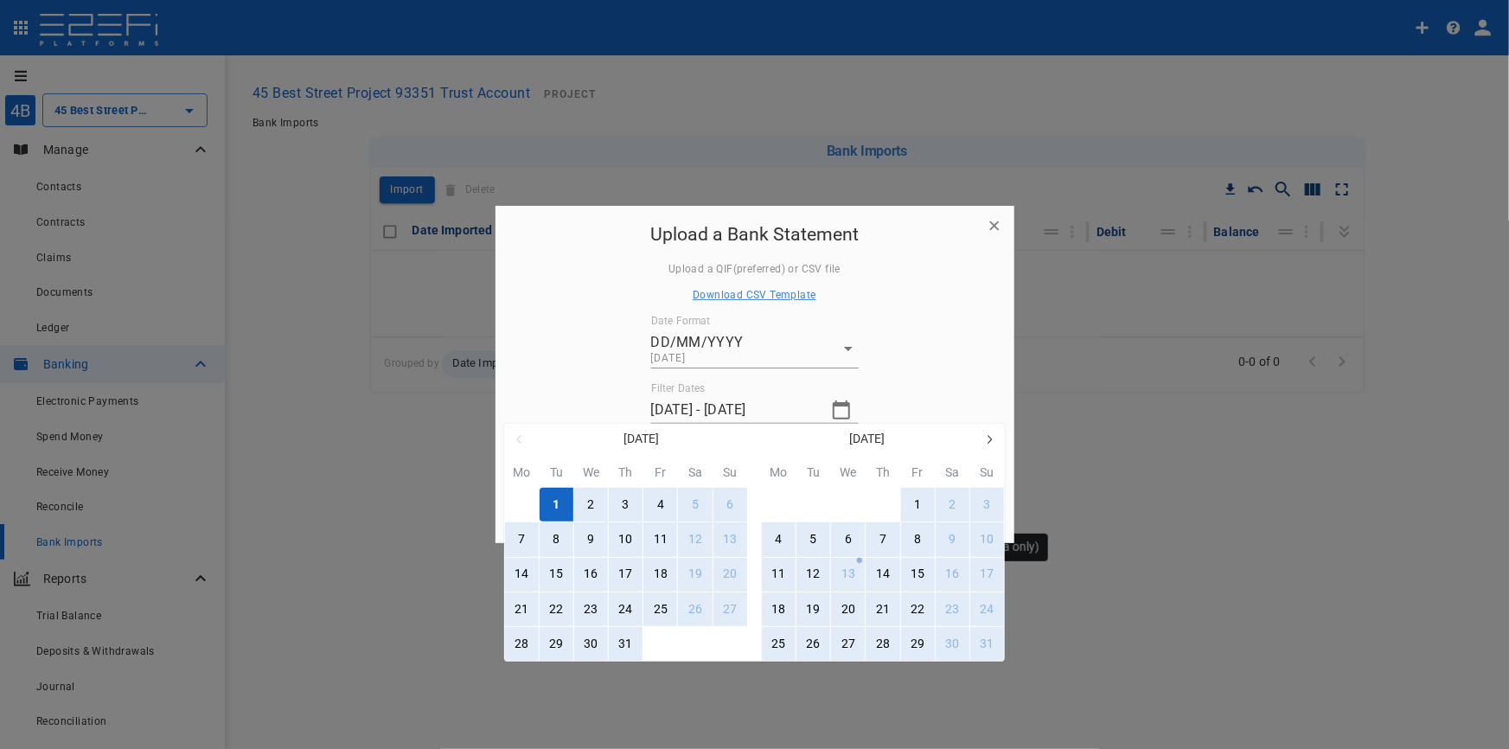  What do you see at coordinates (661, 574) in the screenshot?
I see `div: 18` at bounding box center [661, 574].